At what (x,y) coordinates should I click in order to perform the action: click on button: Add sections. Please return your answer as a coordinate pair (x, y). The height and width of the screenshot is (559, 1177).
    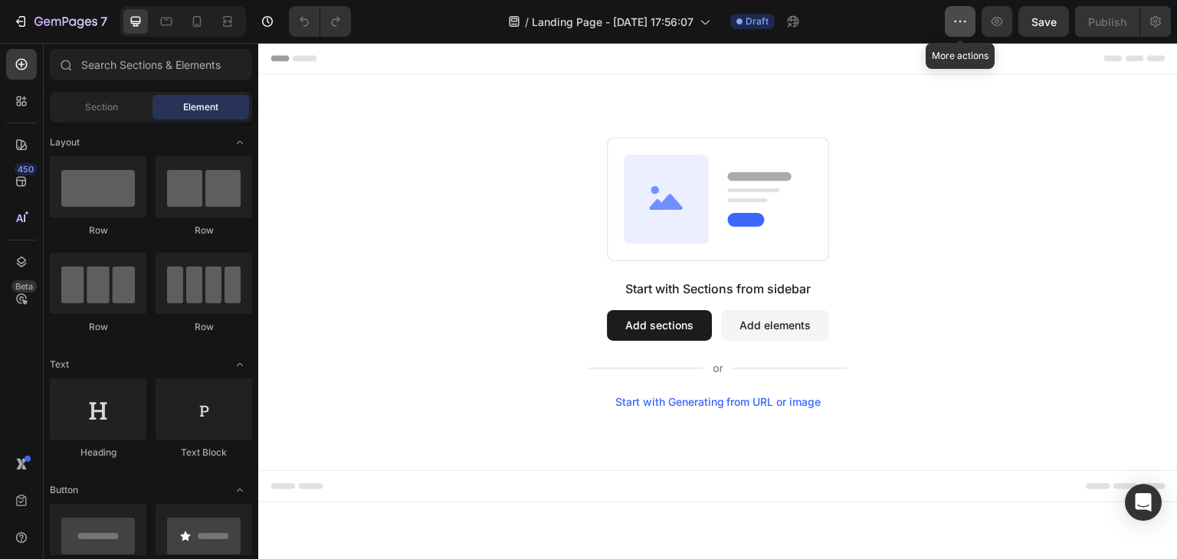
    Looking at the image, I should click on (401, 283).